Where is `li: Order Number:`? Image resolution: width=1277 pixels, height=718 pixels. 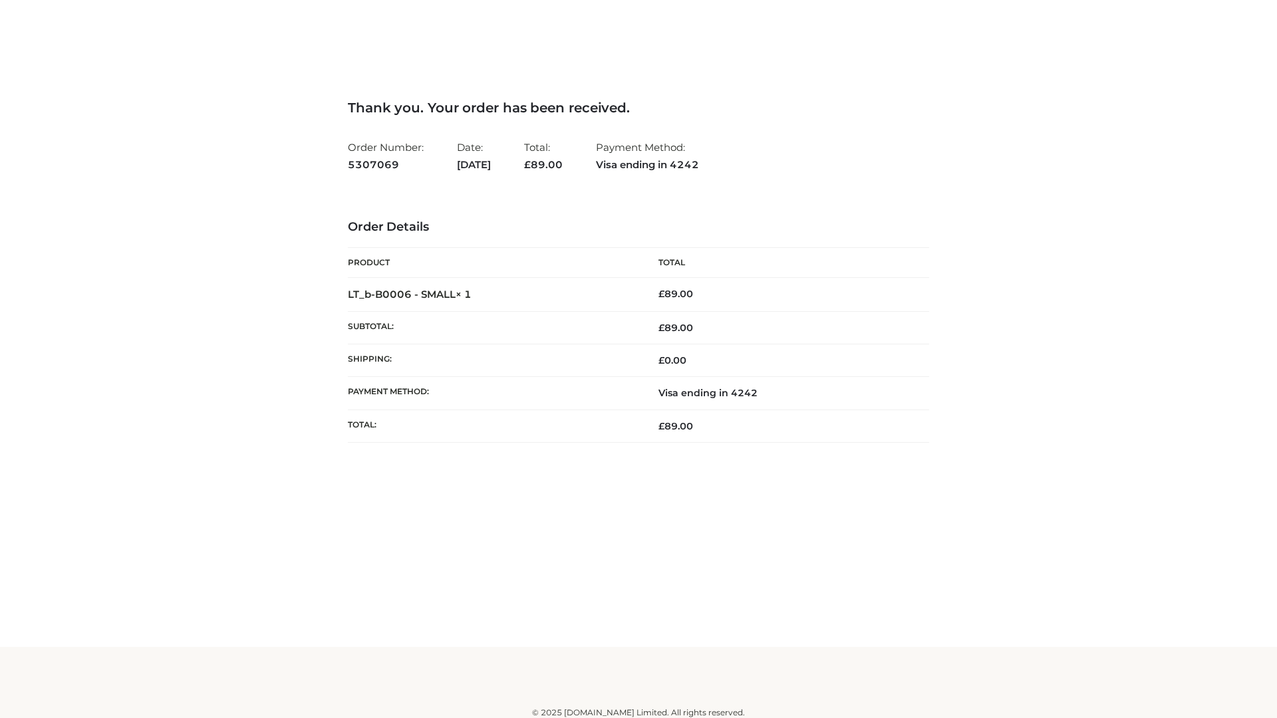
li: Order Number: is located at coordinates (386, 156).